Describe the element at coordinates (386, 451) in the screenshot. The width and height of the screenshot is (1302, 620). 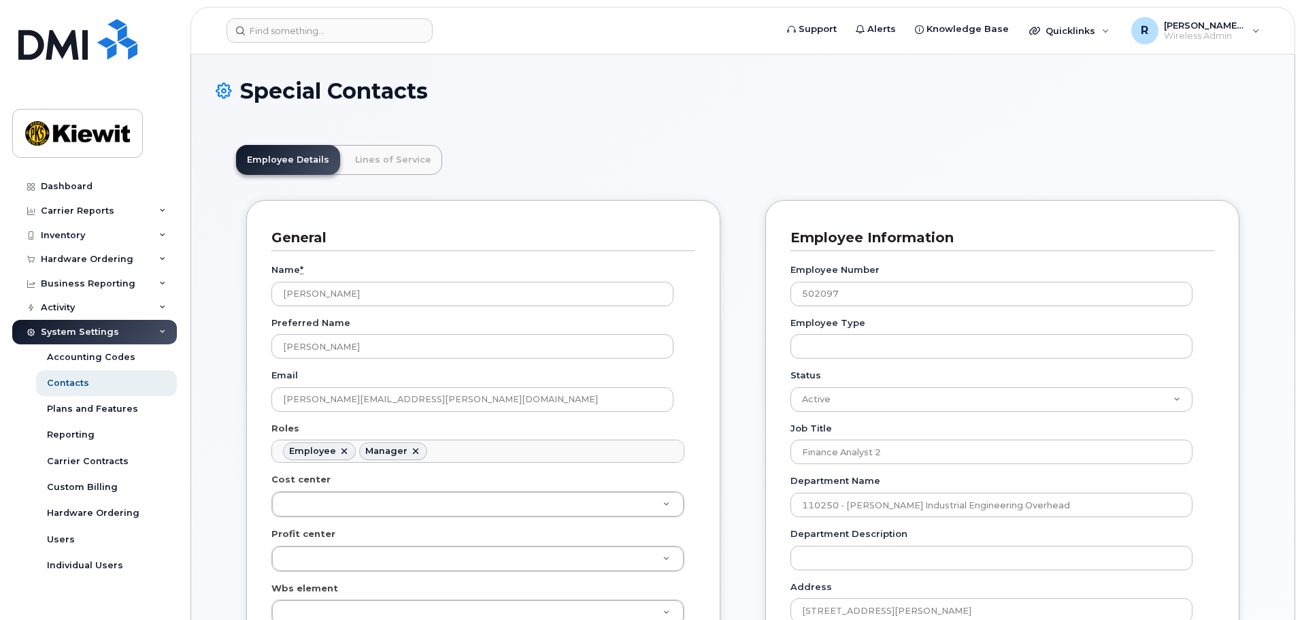
I see `div: Manager` at that location.